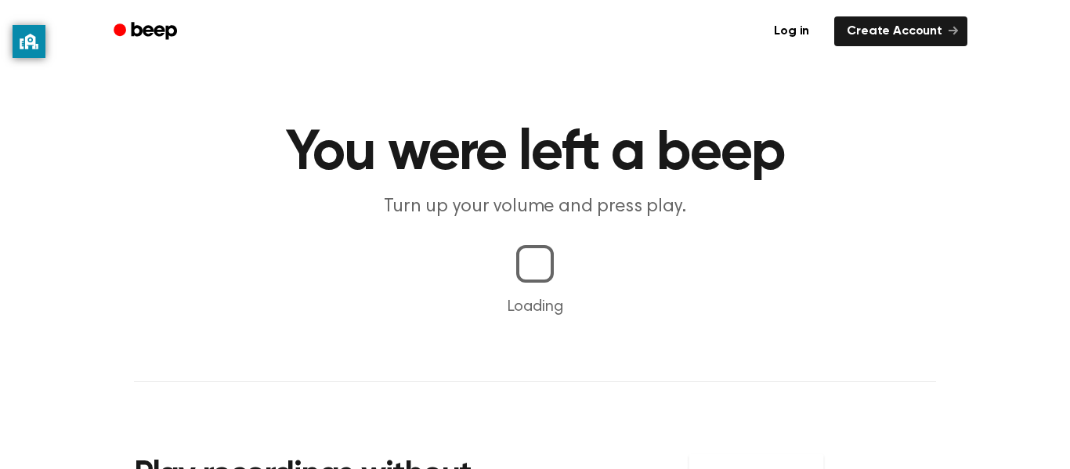 This screenshot has width=1070, height=469. I want to click on button: privacy banner, so click(29, 41).